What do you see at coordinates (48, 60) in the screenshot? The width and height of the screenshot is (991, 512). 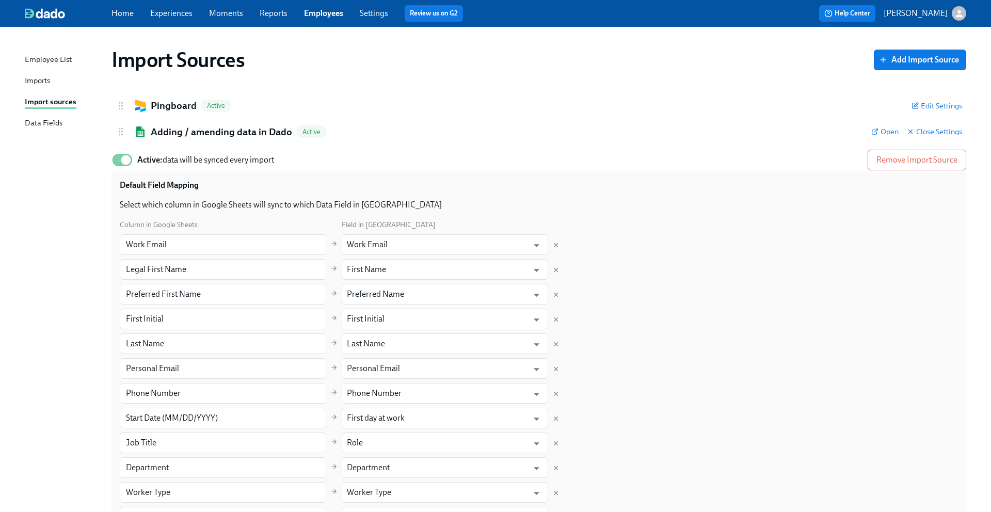 I see `div: Employee List` at bounding box center [48, 60].